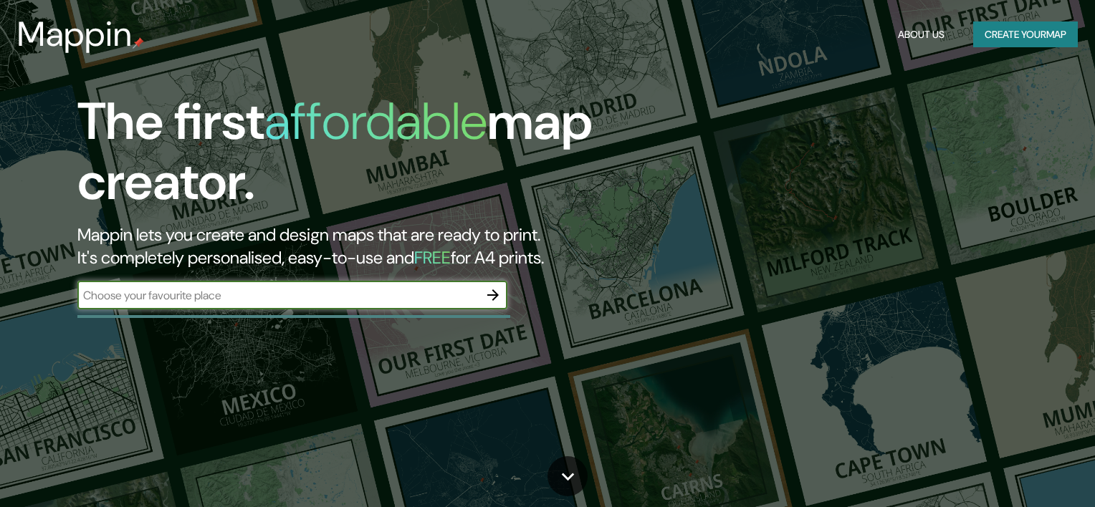 This screenshot has width=1095, height=507. Describe the element at coordinates (278, 295) in the screenshot. I see `input: Choose your favourite place` at that location.